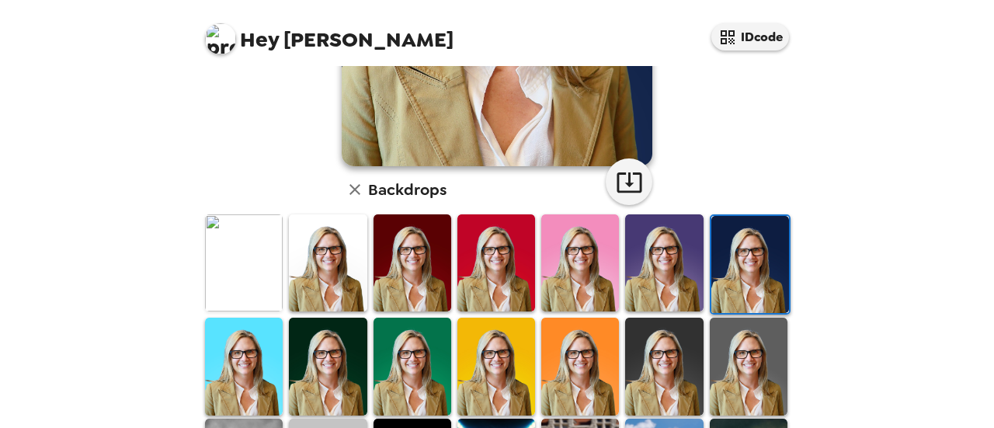 The image size is (994, 428). What do you see at coordinates (407, 190) in the screenshot?
I see `h6: Backdrops` at bounding box center [407, 190].